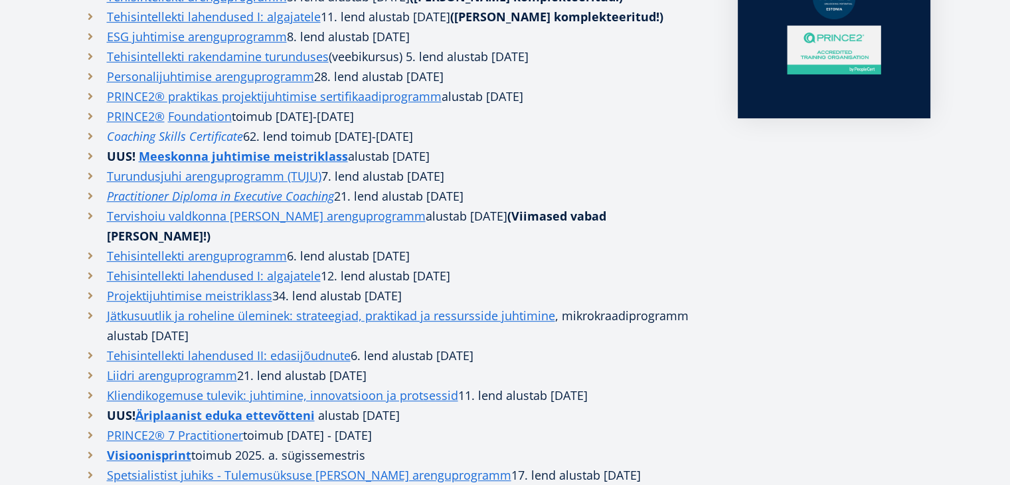 The height and width of the screenshot is (485, 1010). What do you see at coordinates (197, 37) in the screenshot?
I see `a: ESG juhtimise arenguprogramm` at bounding box center [197, 37].